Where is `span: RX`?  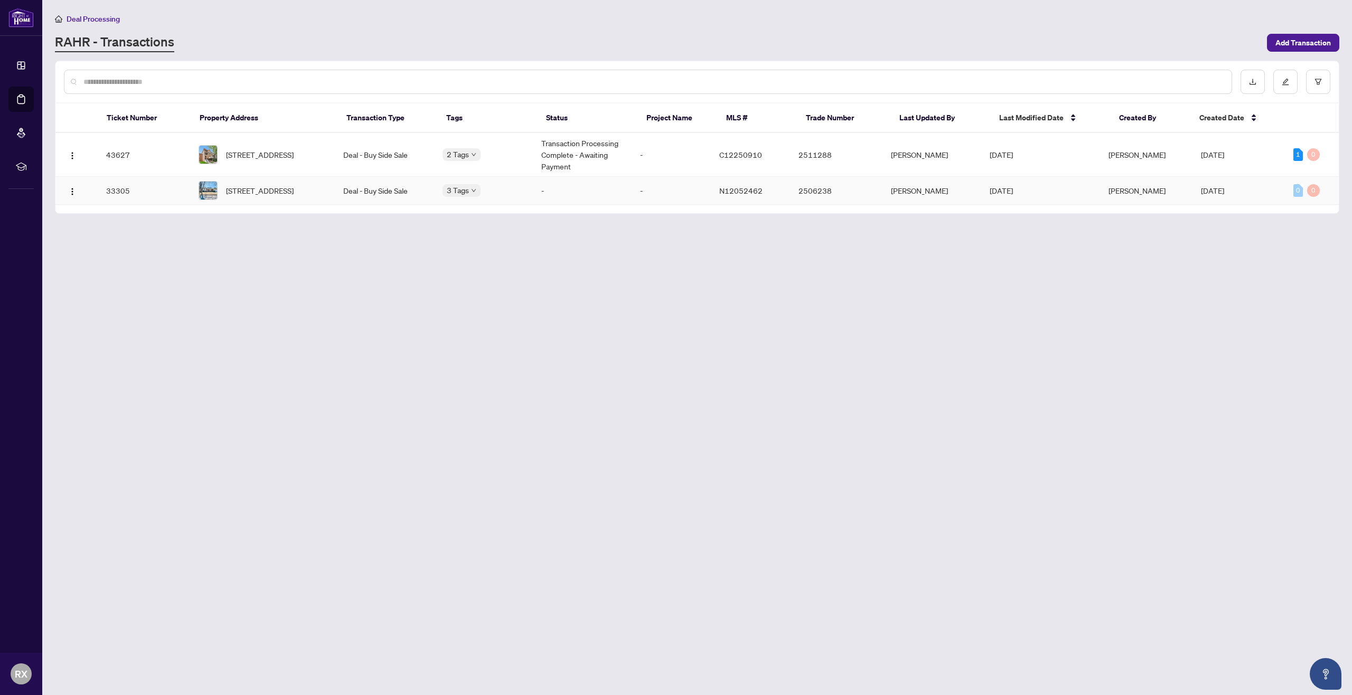 span: RX is located at coordinates (21, 674).